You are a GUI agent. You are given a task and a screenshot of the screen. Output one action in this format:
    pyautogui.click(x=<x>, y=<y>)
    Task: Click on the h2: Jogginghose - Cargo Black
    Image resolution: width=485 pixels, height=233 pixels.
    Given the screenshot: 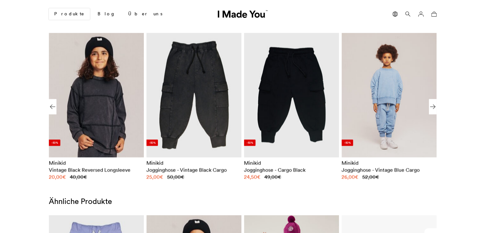 What is the action you would take?
    pyautogui.click(x=292, y=170)
    